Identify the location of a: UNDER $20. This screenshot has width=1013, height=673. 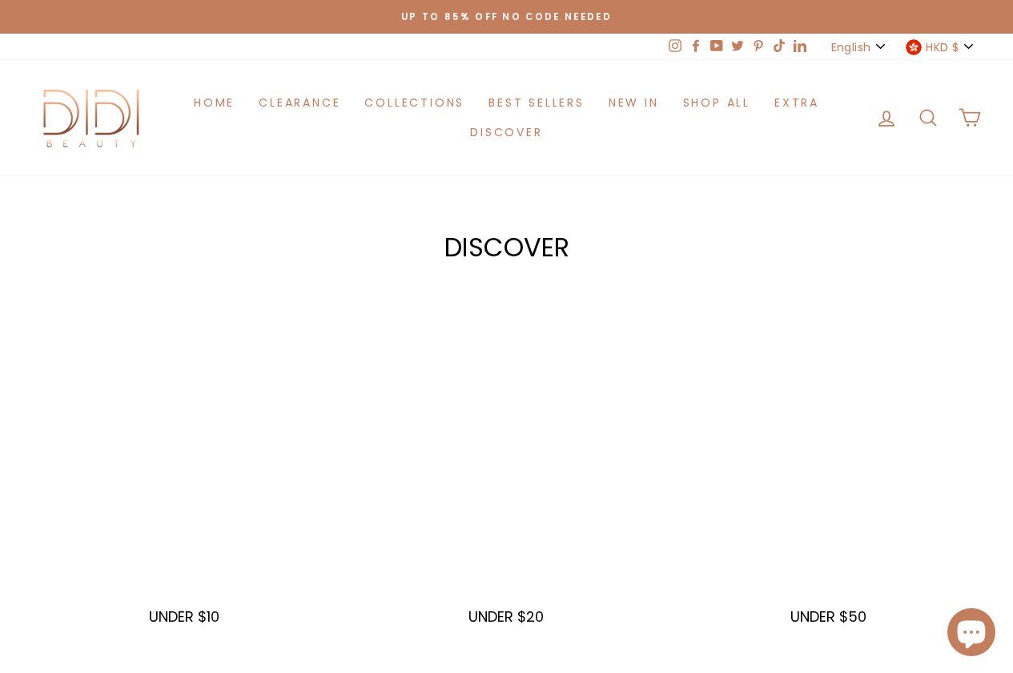
(506, 461).